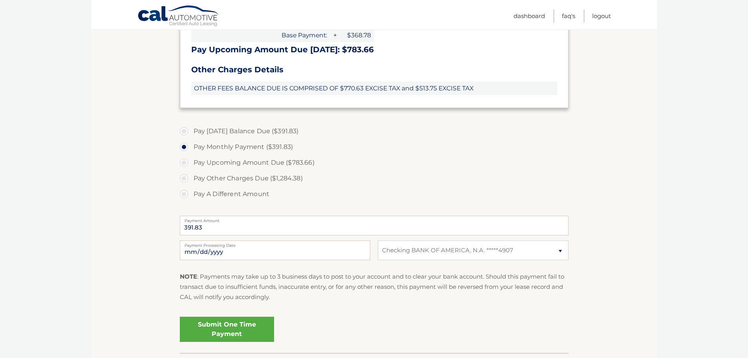 Image resolution: width=748 pixels, height=358 pixels. I want to click on a: Cal Automotive, so click(179, 16).